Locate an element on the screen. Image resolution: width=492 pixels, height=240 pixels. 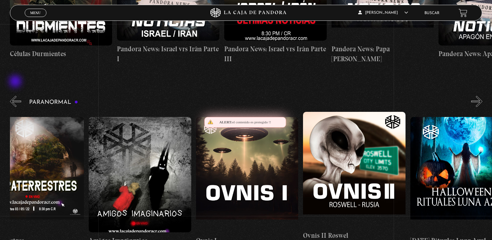
span: Alert: is located at coordinates (226, 122).